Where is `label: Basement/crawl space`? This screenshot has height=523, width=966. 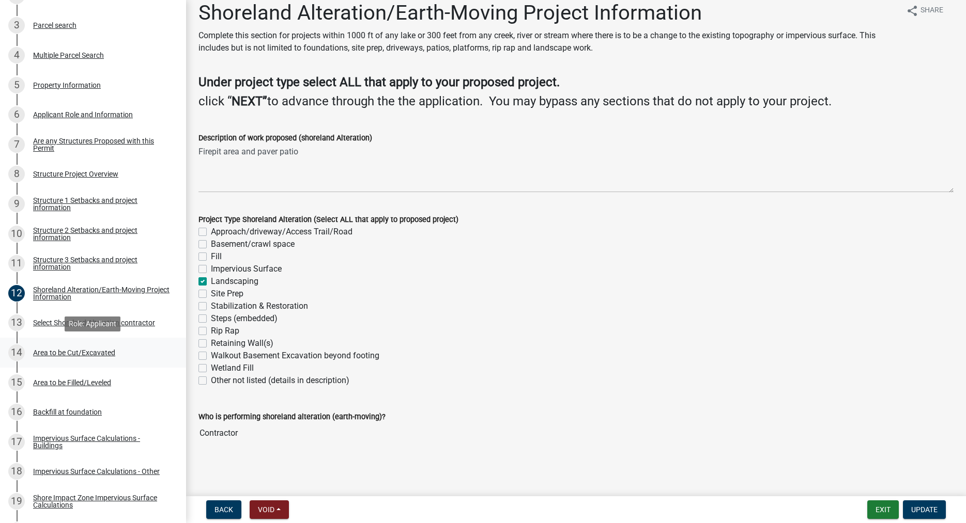
label: Basement/crawl space is located at coordinates (253, 244).